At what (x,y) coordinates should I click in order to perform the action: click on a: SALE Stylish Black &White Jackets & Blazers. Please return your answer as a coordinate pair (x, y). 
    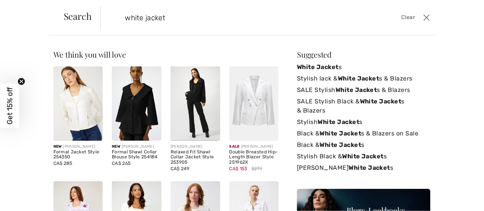
    Looking at the image, I should click on (364, 106).